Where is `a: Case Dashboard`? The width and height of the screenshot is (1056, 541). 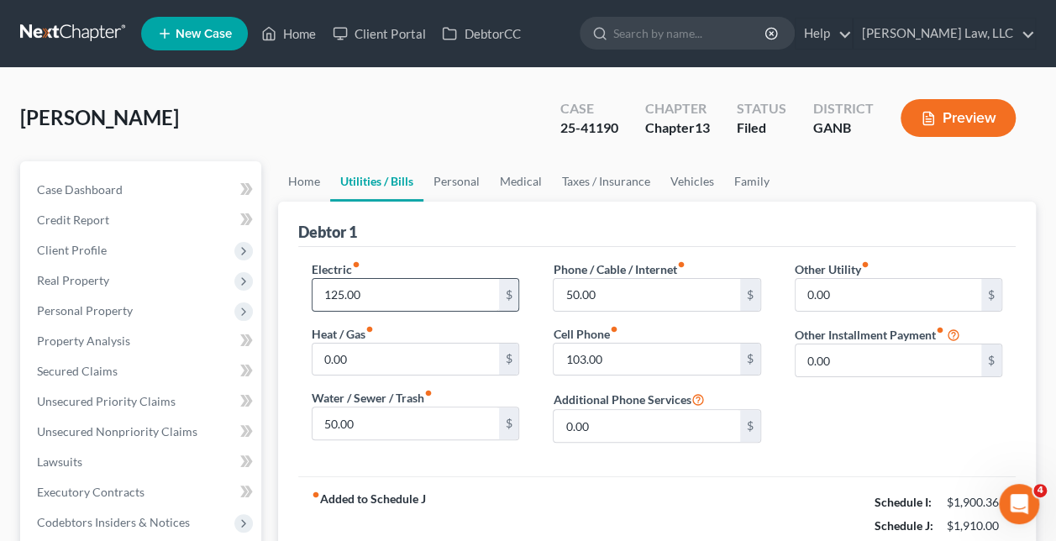
a: Case Dashboard is located at coordinates (142, 190).